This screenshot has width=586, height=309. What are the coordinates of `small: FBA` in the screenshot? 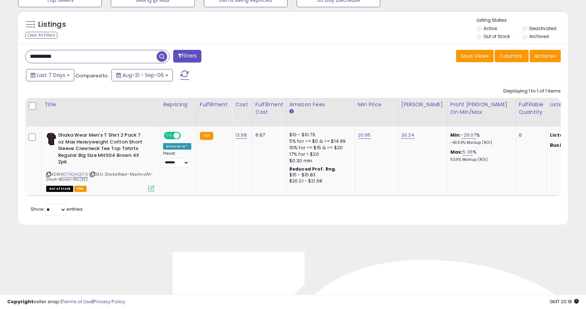 It's located at (207, 136).